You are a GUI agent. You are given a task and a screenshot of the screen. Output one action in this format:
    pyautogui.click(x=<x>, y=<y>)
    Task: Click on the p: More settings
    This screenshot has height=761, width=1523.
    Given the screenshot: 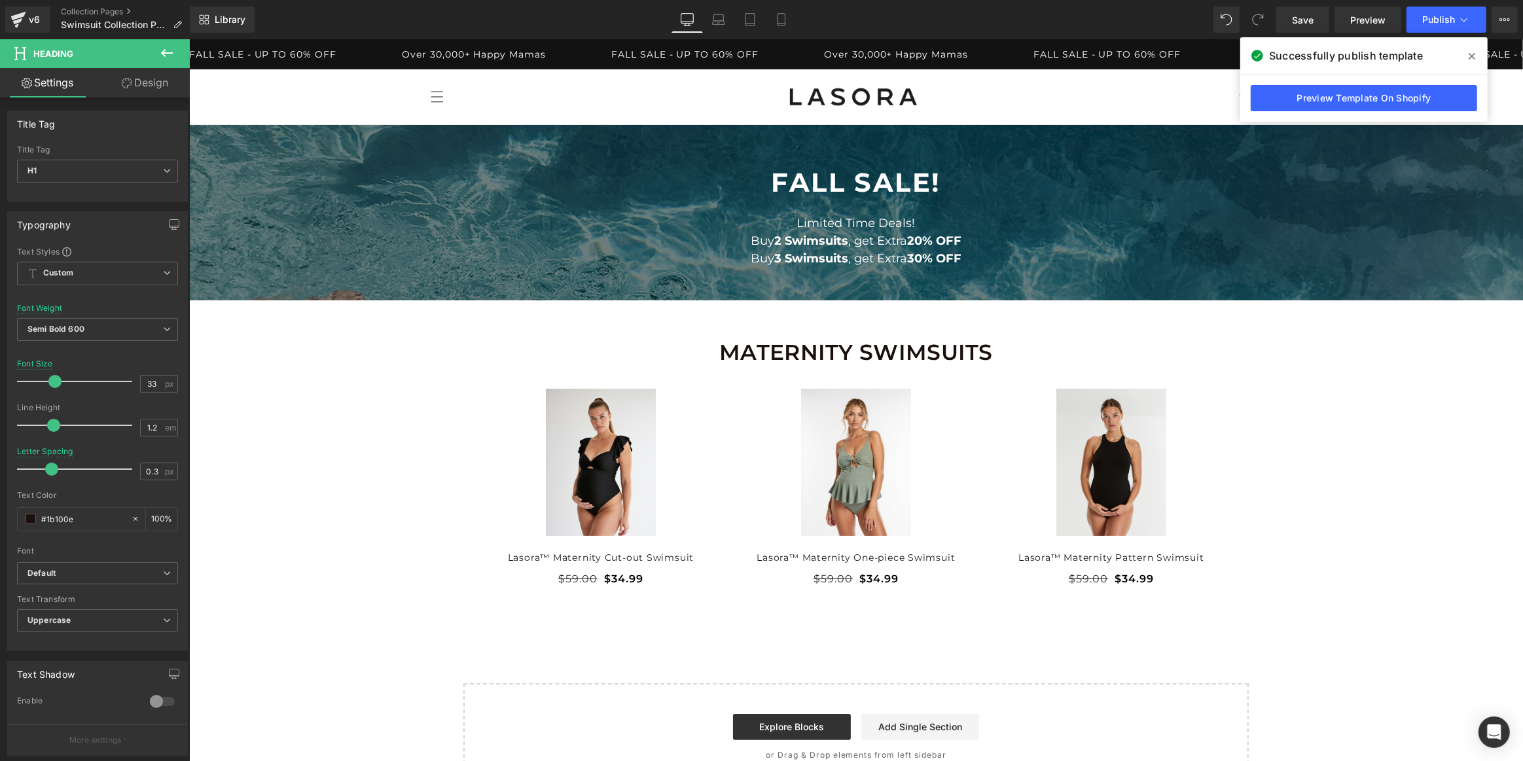 What is the action you would take?
    pyautogui.click(x=96, y=740)
    